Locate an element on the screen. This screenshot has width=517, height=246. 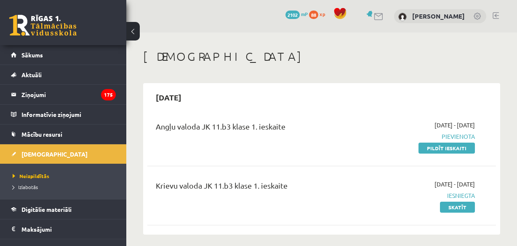
span: Aktuāli is located at coordinates (32, 75).